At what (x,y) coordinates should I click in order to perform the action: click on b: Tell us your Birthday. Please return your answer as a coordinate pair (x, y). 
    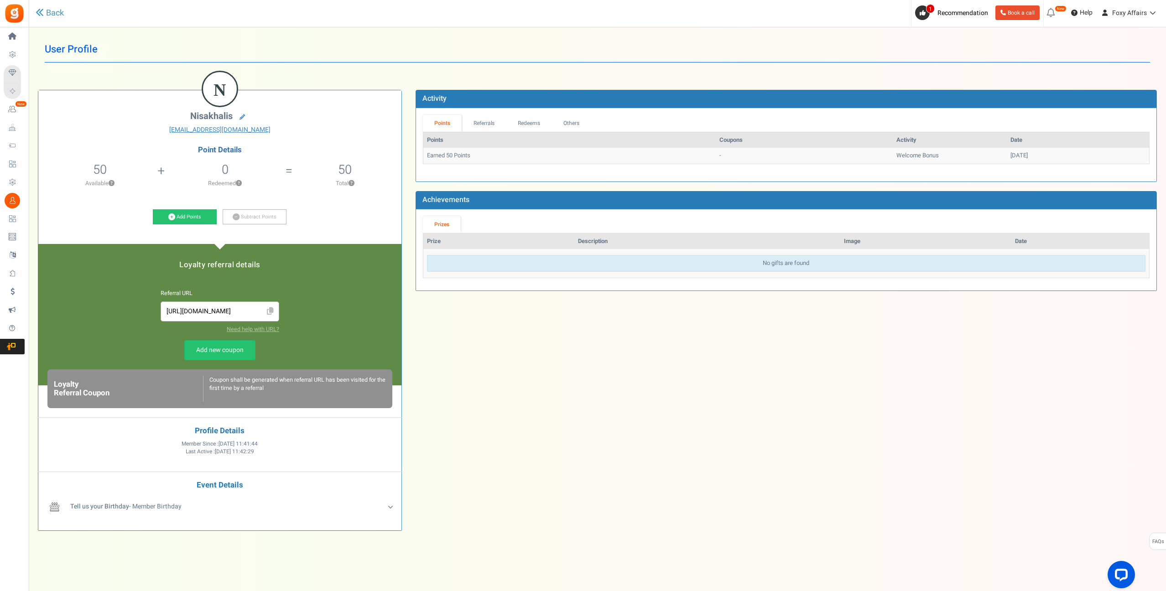
    Looking at the image, I should click on (99, 506).